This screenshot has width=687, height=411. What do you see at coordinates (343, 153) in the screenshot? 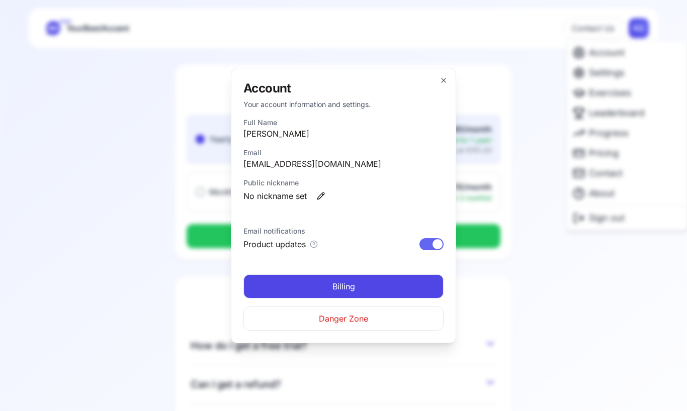
I see `span: Email` at bounding box center [343, 153].